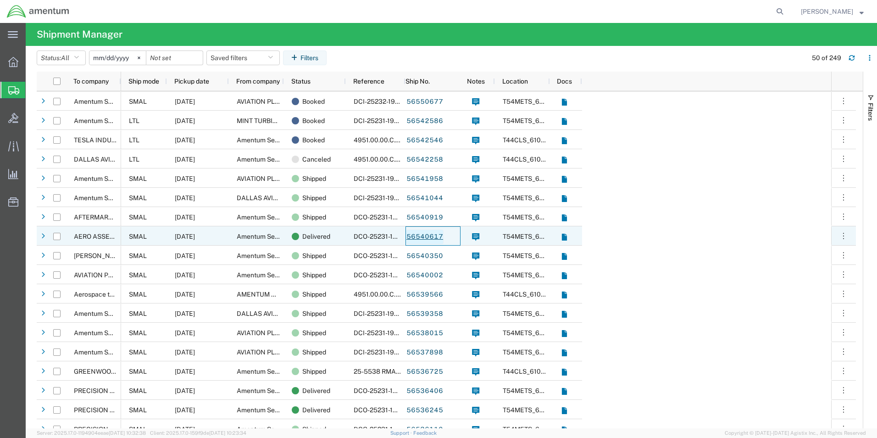 Image resolution: width=877 pixels, height=438 pixels. Describe the element at coordinates (425, 314) in the screenshot. I see `a: 56539358` at that location.